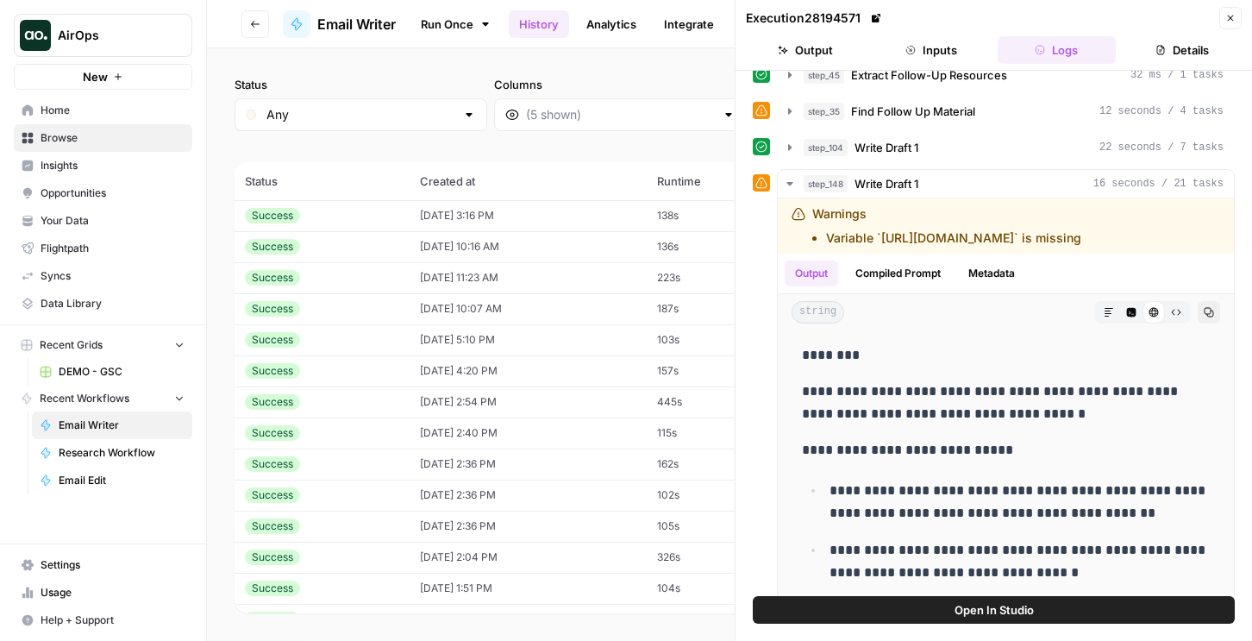 This screenshot has height=641, width=1252. I want to click on a: Insights, so click(103, 166).